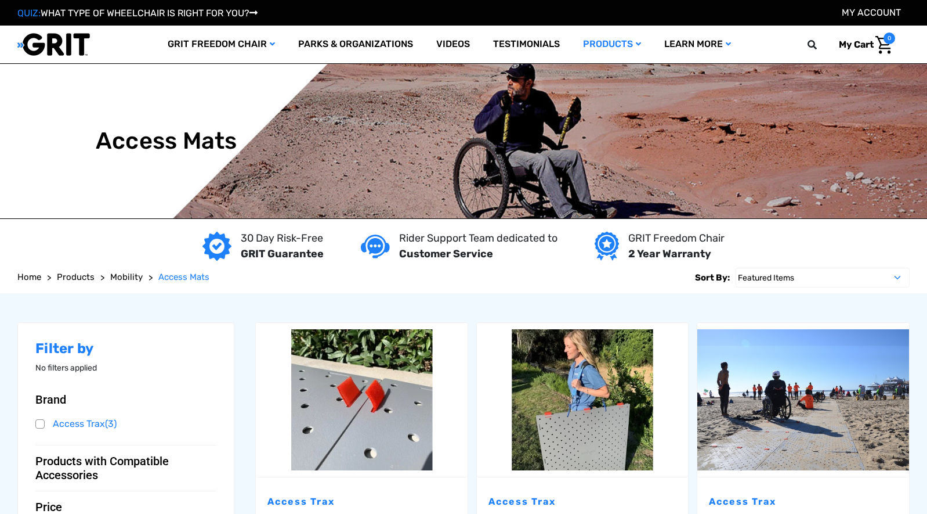 The width and height of the screenshot is (927, 514). I want to click on button: Products with Compatible Accessories, so click(126, 468).